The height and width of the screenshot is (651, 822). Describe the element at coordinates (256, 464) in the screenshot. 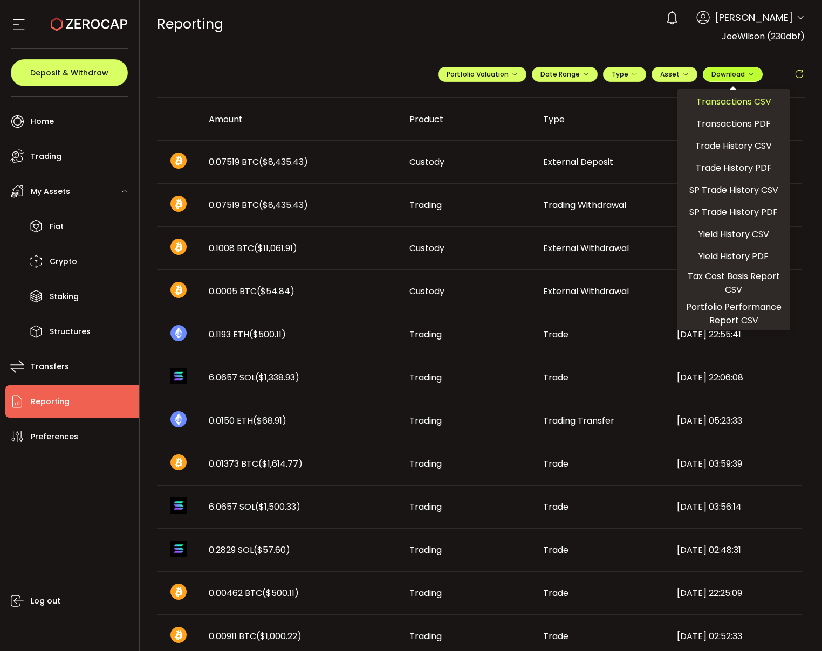

I see `span: 0.01373 BTC` at that location.